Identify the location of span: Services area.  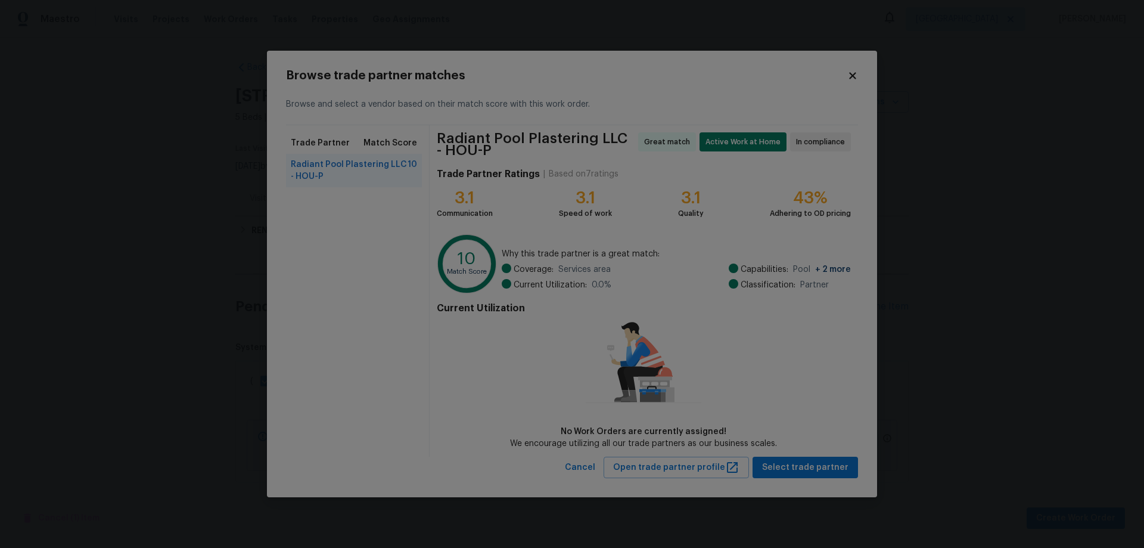
(585, 269).